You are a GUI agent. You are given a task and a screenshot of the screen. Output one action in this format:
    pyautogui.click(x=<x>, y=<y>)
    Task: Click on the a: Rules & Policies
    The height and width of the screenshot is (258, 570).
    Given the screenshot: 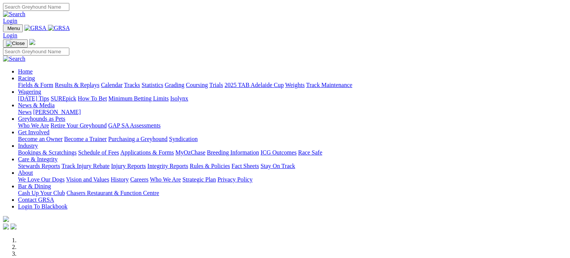 What is the action you would take?
    pyautogui.click(x=210, y=166)
    